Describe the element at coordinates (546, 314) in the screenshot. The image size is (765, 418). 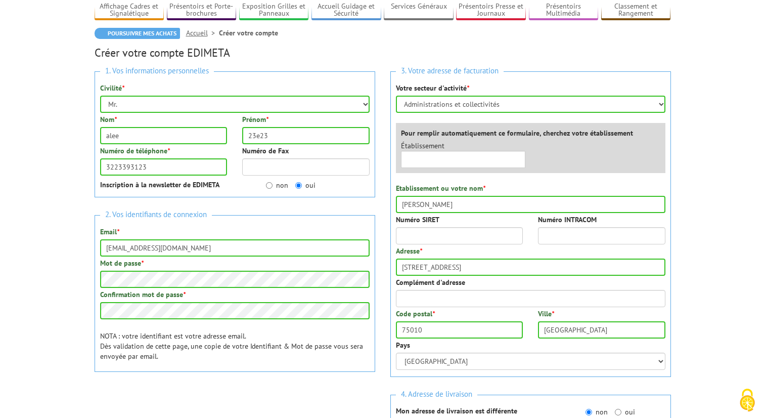
I see `label: Ville` at that location.